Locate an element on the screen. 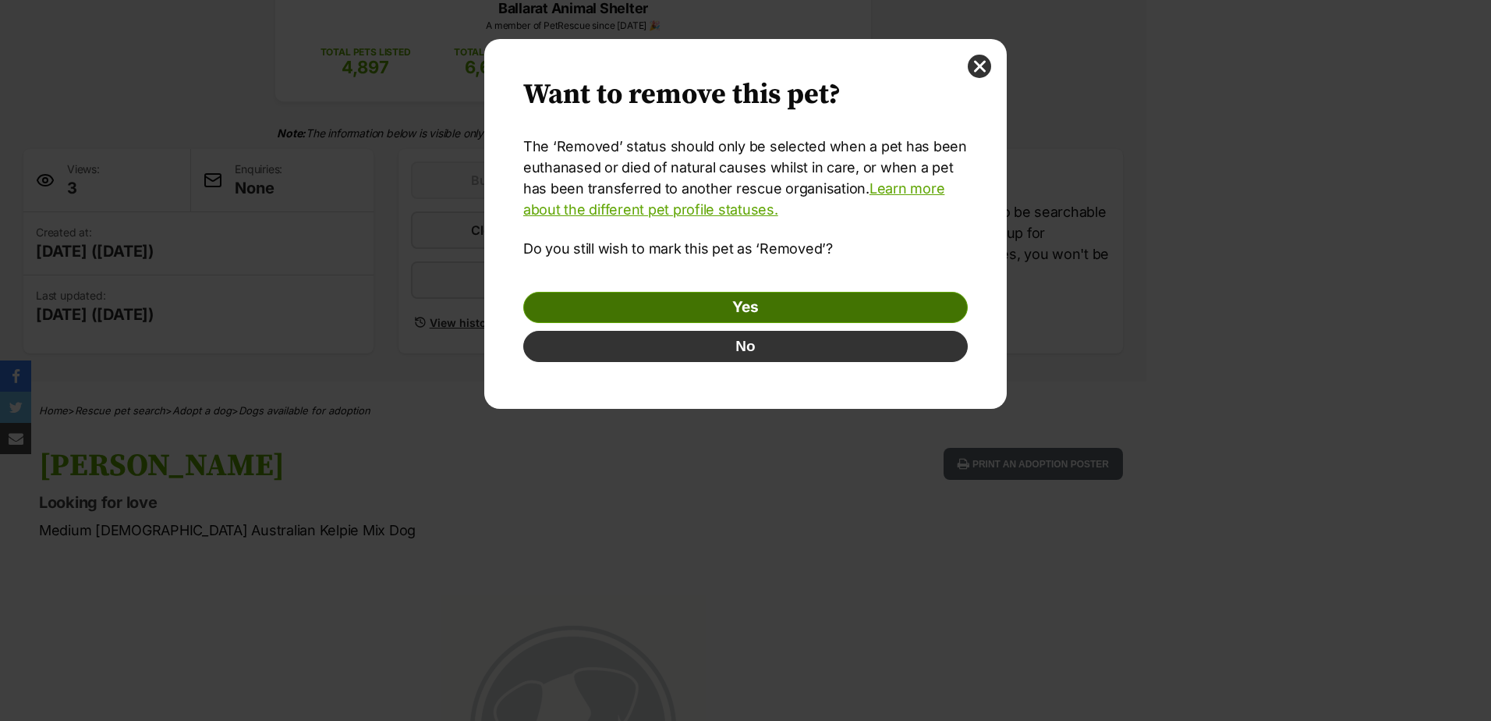 Image resolution: width=1491 pixels, height=721 pixels. a: Learn more about the different pet profile statuses. is located at coordinates (734, 199).